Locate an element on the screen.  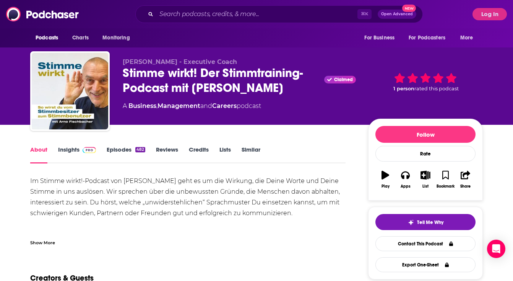
div: Open Intercom Messenger is located at coordinates (496, 249).